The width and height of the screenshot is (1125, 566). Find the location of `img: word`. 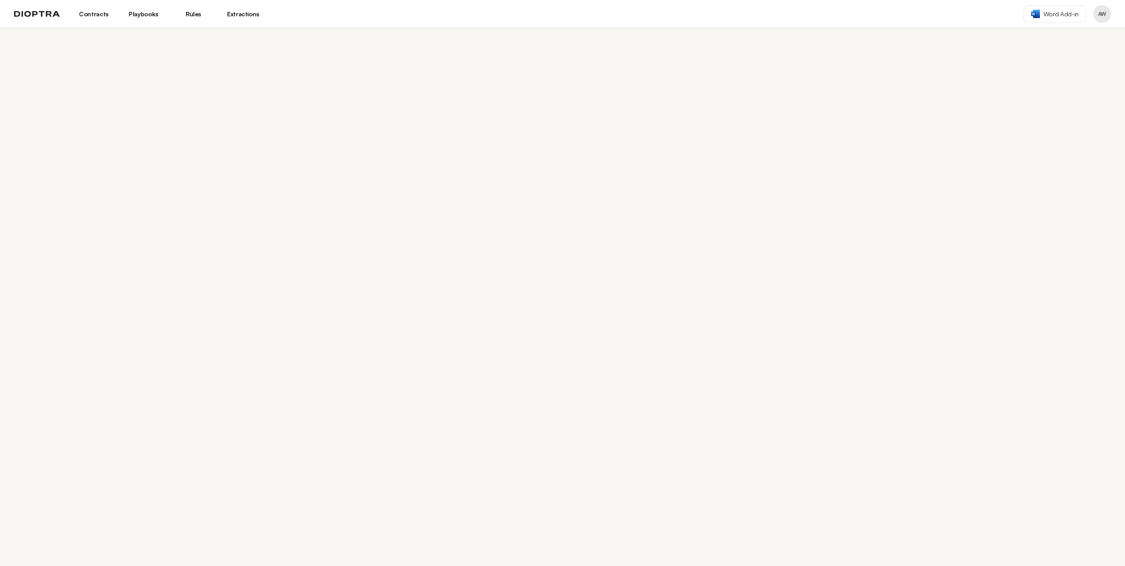

img: word is located at coordinates (1036, 14).